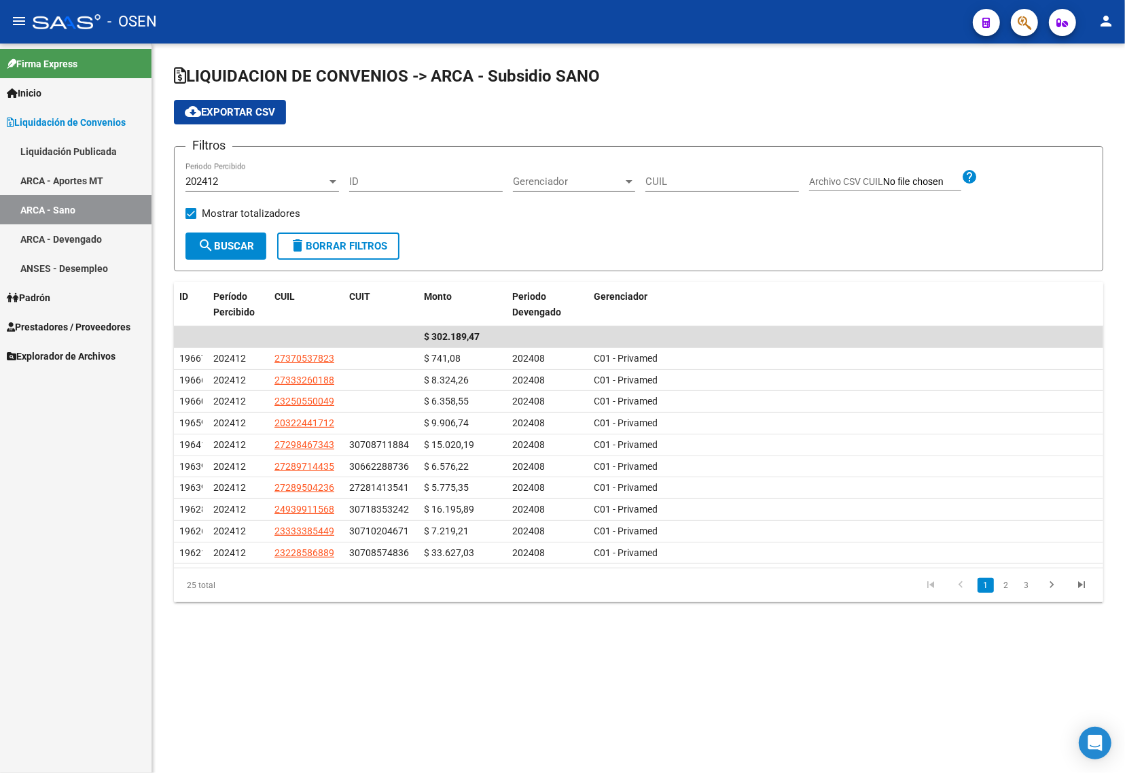 The width and height of the screenshot is (1125, 773). What do you see at coordinates (379, 466) in the screenshot?
I see `span: 30662288736` at bounding box center [379, 466].